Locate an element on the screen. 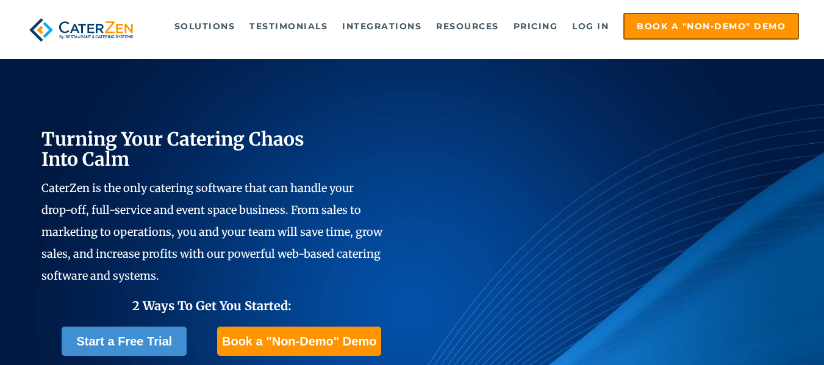 The image size is (824, 365). span: 2 Ways To Get You Started: is located at coordinates (212, 306).